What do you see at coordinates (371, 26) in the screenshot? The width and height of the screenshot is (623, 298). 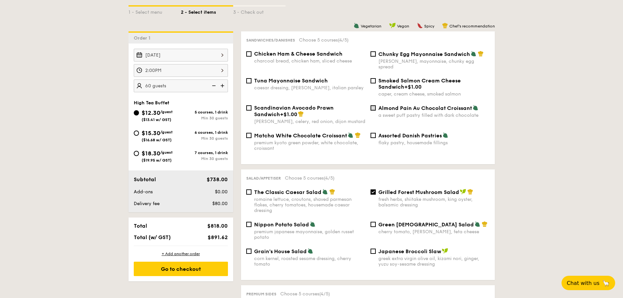 I see `span: Vegetarian` at bounding box center [371, 26].